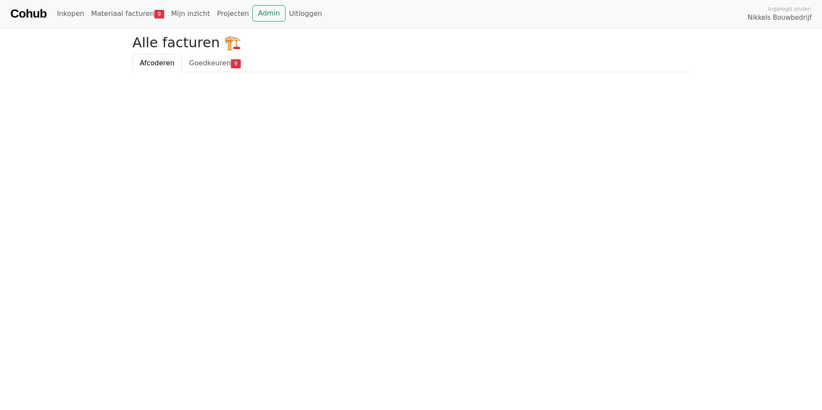 This screenshot has height=410, width=822. I want to click on span: Afcoderen, so click(157, 63).